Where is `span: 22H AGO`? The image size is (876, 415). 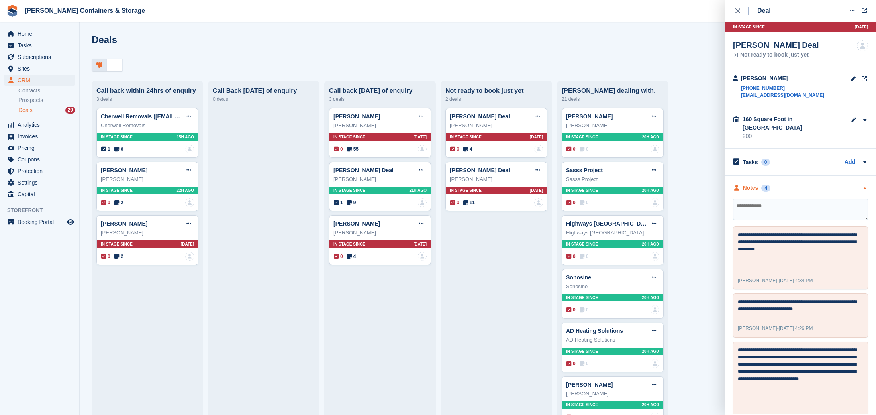 span: 22H AGO is located at coordinates (185, 190).